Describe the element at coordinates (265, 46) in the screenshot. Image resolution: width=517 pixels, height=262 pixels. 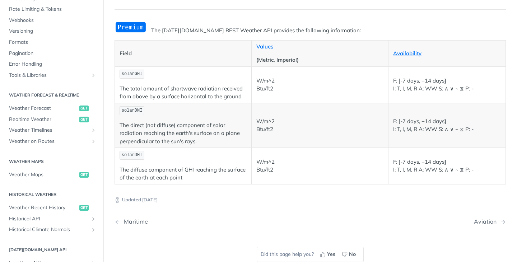
I see `a: Values` at that location.